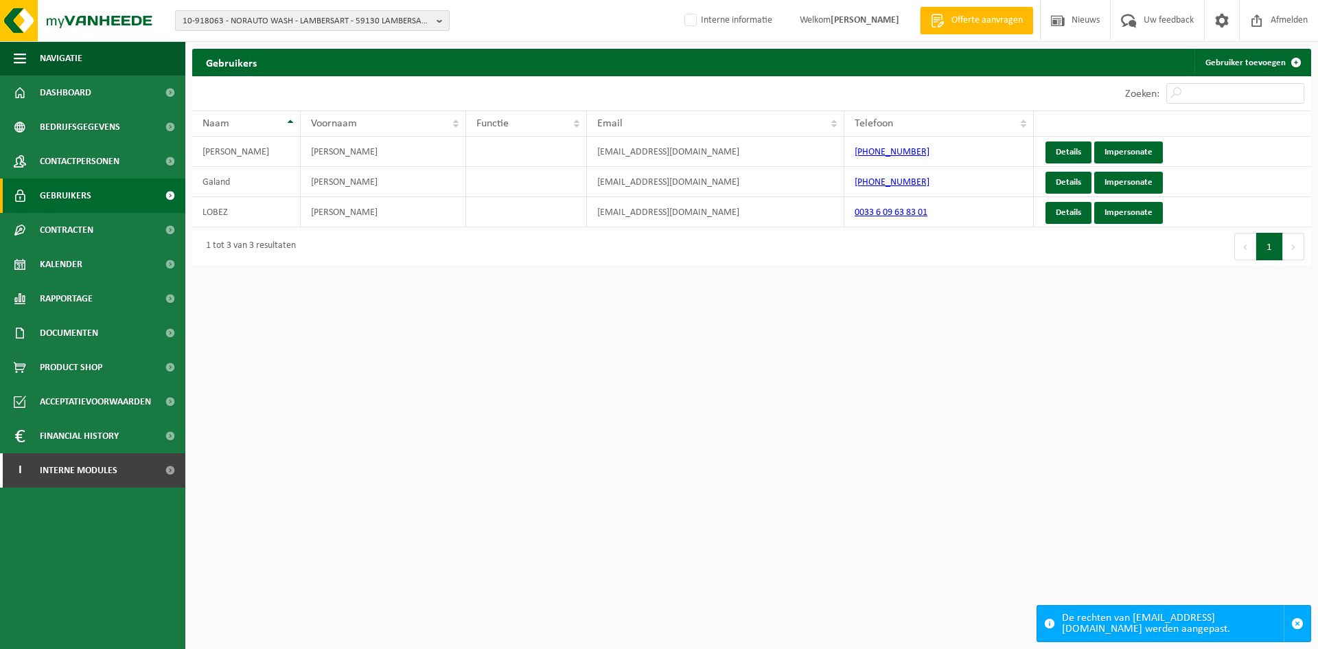 This screenshot has width=1318, height=649. What do you see at coordinates (65, 93) in the screenshot?
I see `span: Dashboard` at bounding box center [65, 93].